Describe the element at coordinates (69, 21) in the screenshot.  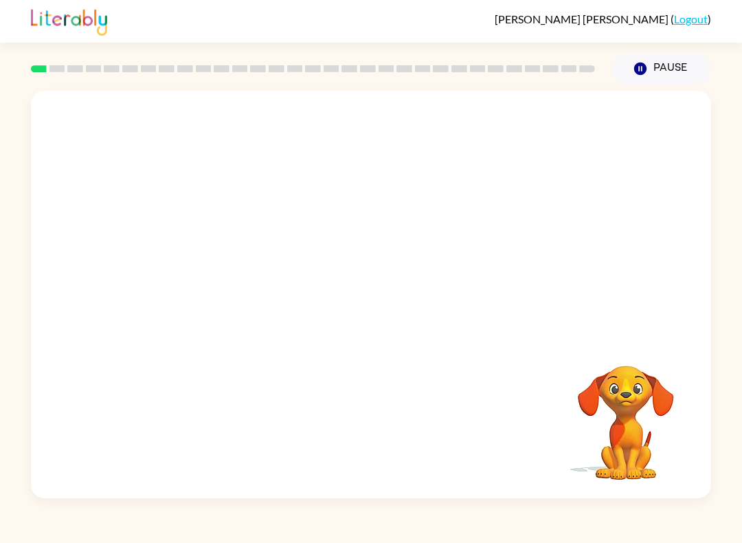
I see `img: Literably` at that location.